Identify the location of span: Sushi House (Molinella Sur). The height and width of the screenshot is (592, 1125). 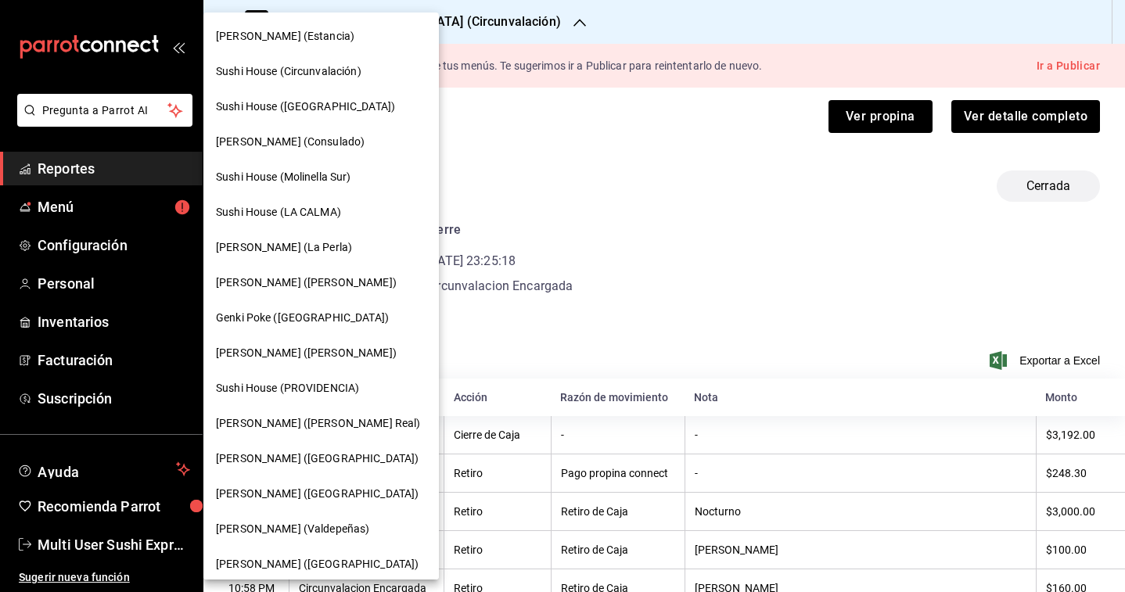
(283, 177).